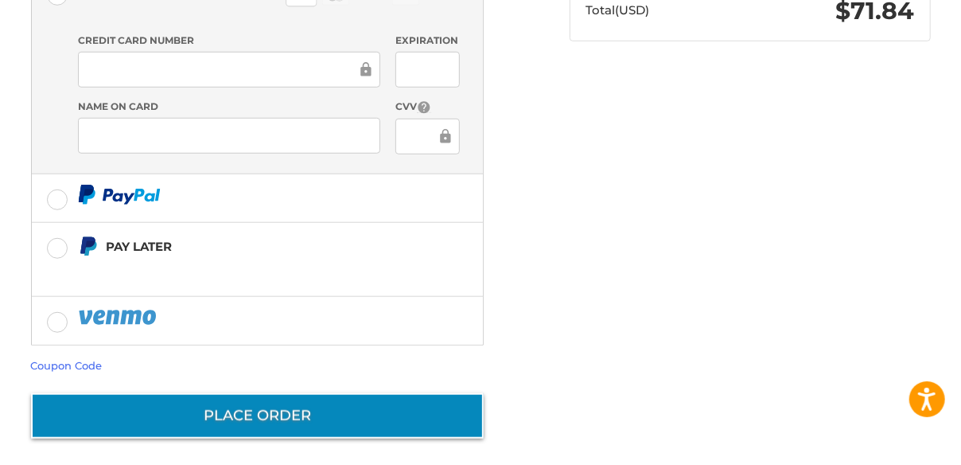  Describe the element at coordinates (618, 10) in the screenshot. I see `span: Total (USD)` at that location.